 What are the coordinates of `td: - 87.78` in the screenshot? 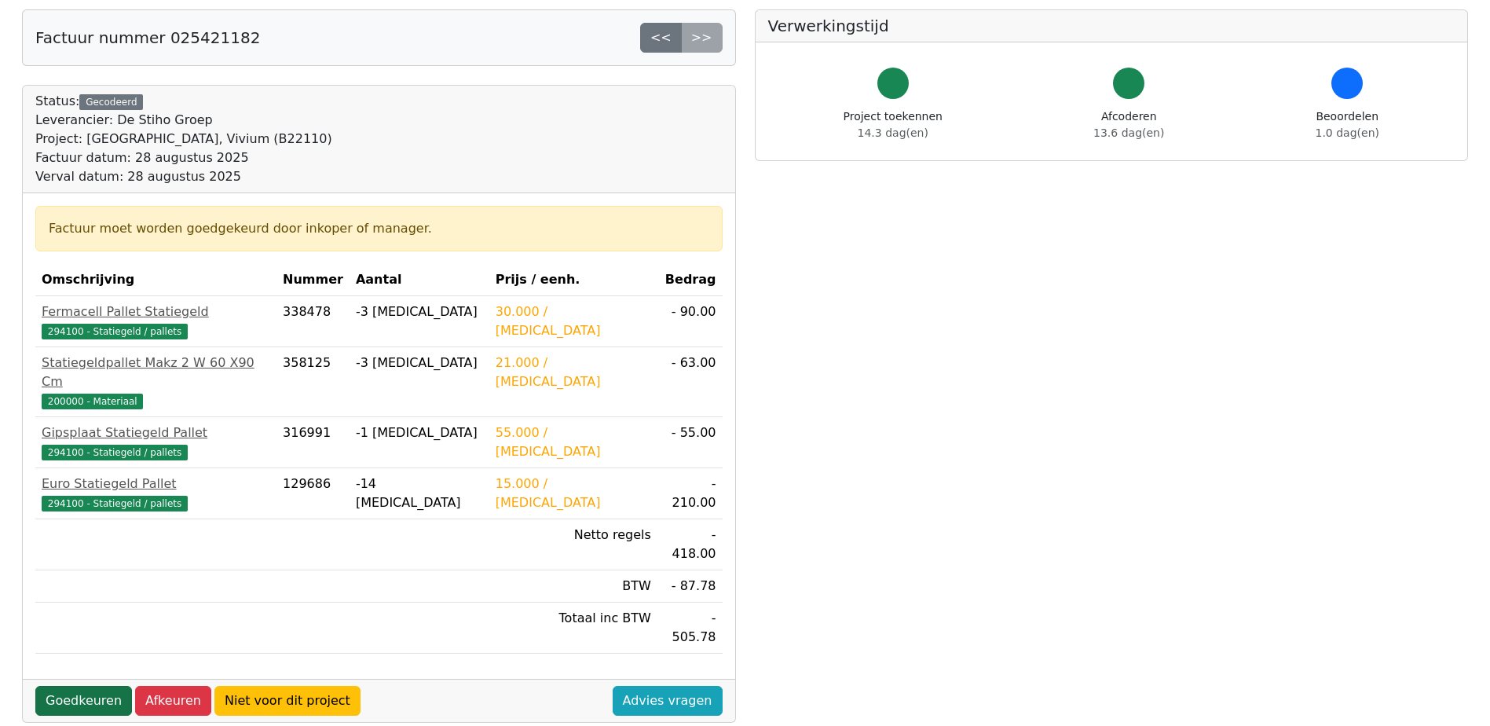 It's located at (690, 586).